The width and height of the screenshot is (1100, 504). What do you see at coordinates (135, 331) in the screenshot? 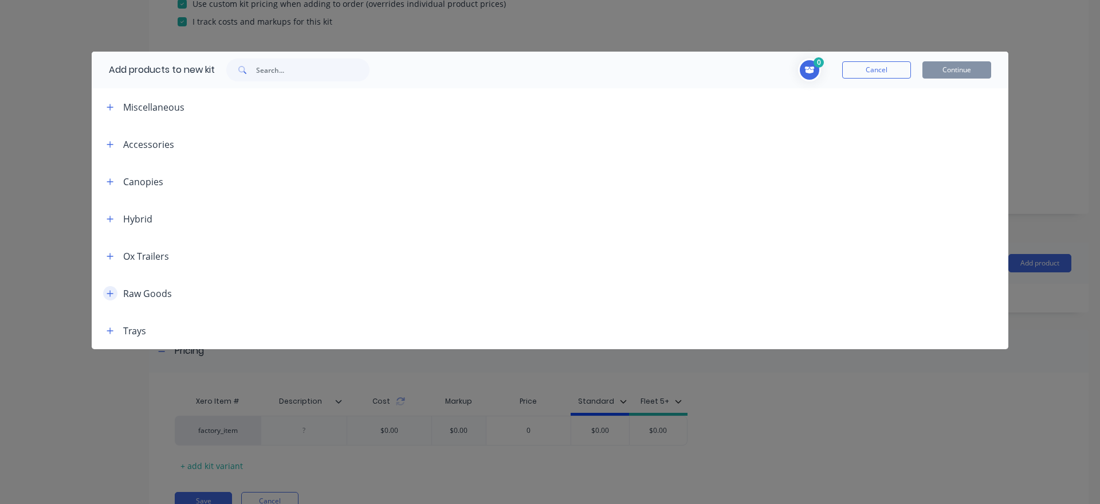
I see `div: Trays` at bounding box center [135, 331].